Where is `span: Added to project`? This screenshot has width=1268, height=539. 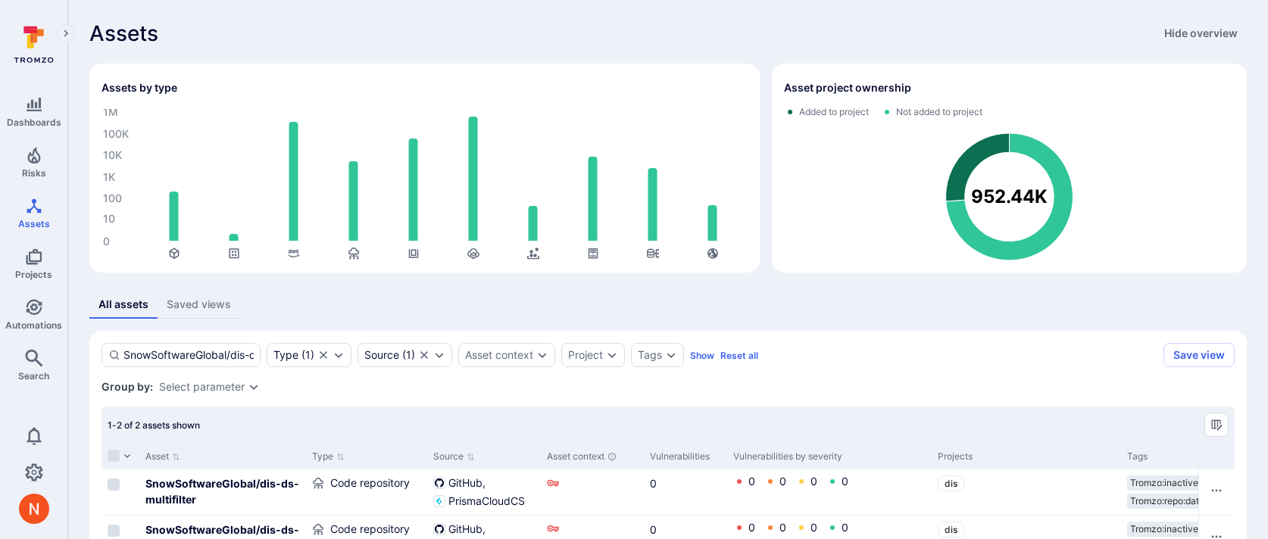
span: Added to project is located at coordinates (834, 112).